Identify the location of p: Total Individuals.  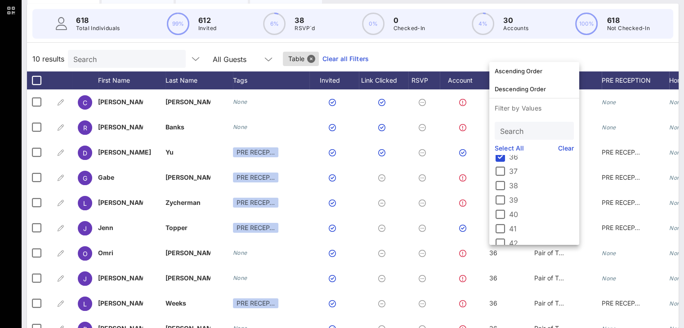
(98, 28).